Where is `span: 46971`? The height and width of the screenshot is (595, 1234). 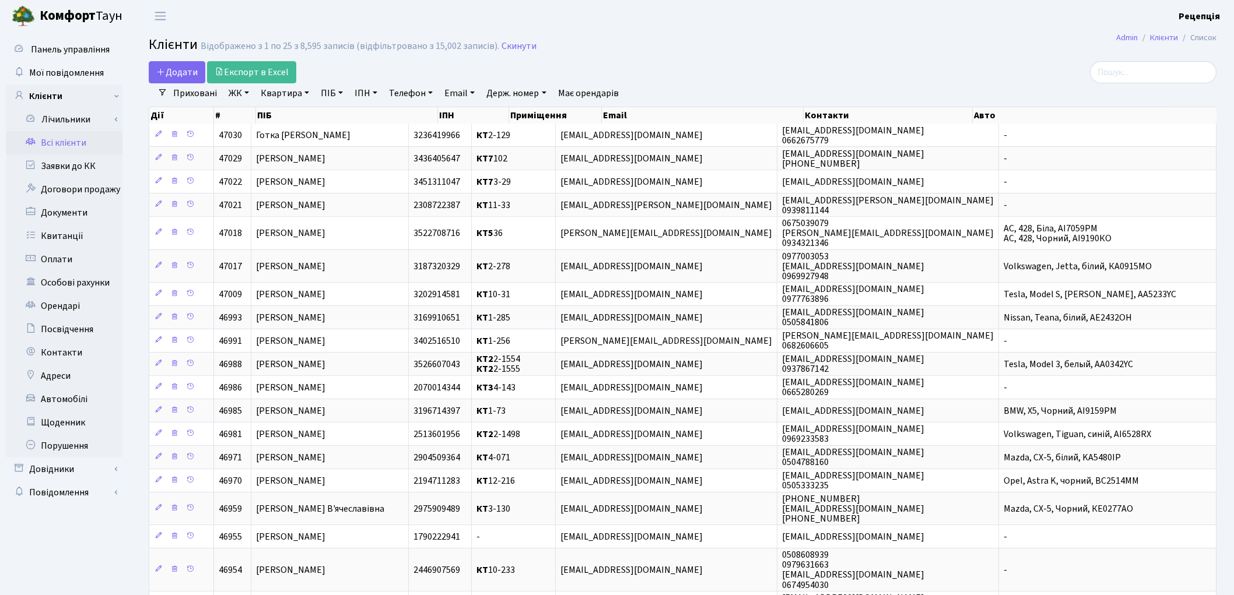
span: 46971 is located at coordinates (230, 458).